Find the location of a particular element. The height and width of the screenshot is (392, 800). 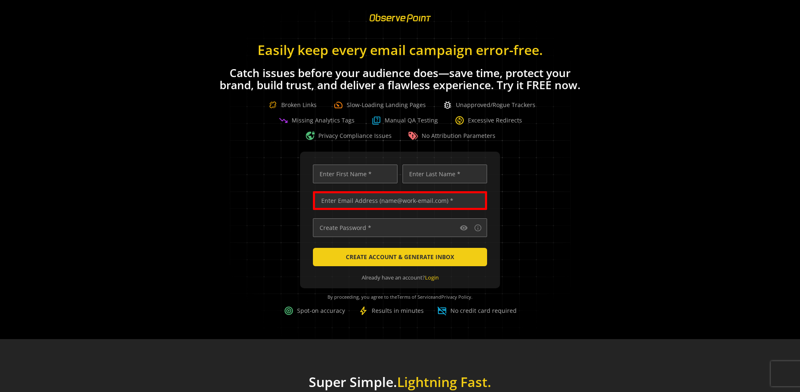

div: Missing Analytics Tags is located at coordinates (316, 120).